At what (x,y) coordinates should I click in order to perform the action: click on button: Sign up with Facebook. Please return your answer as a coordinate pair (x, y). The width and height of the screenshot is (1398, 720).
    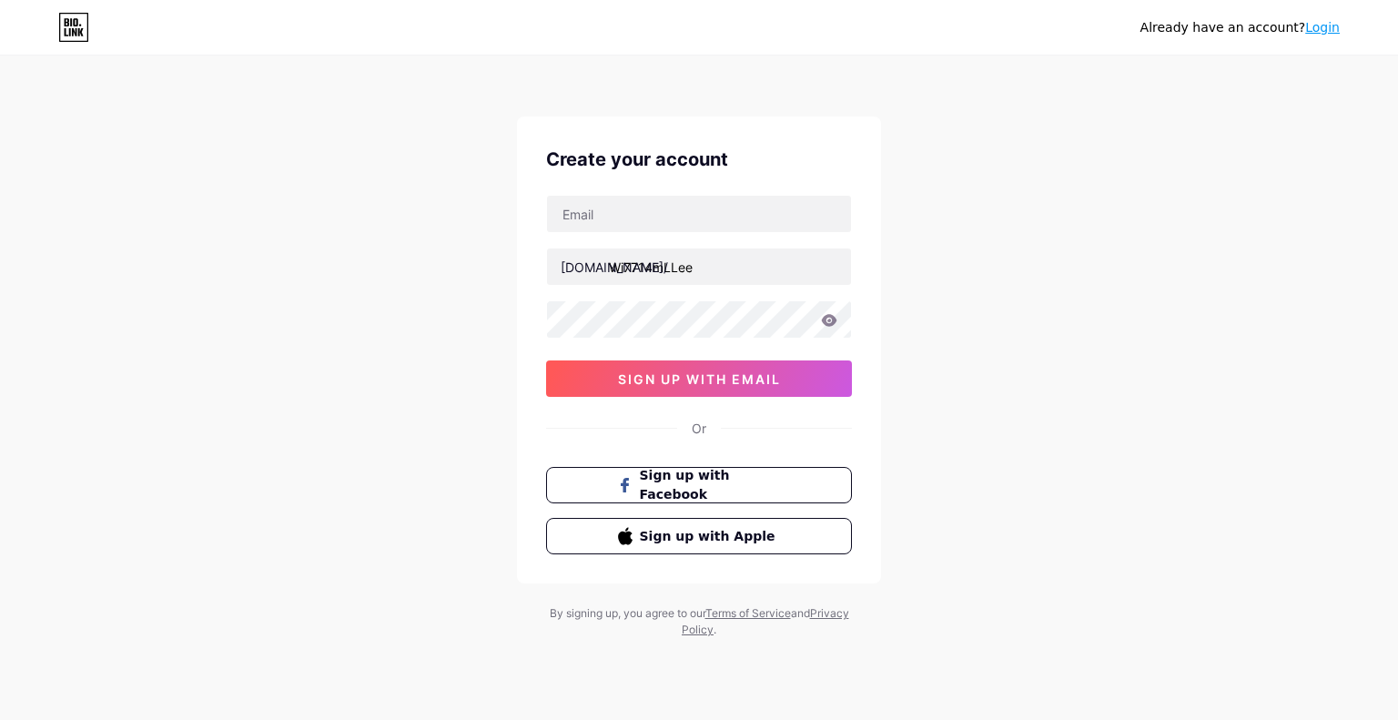
    Looking at the image, I should click on (699, 485).